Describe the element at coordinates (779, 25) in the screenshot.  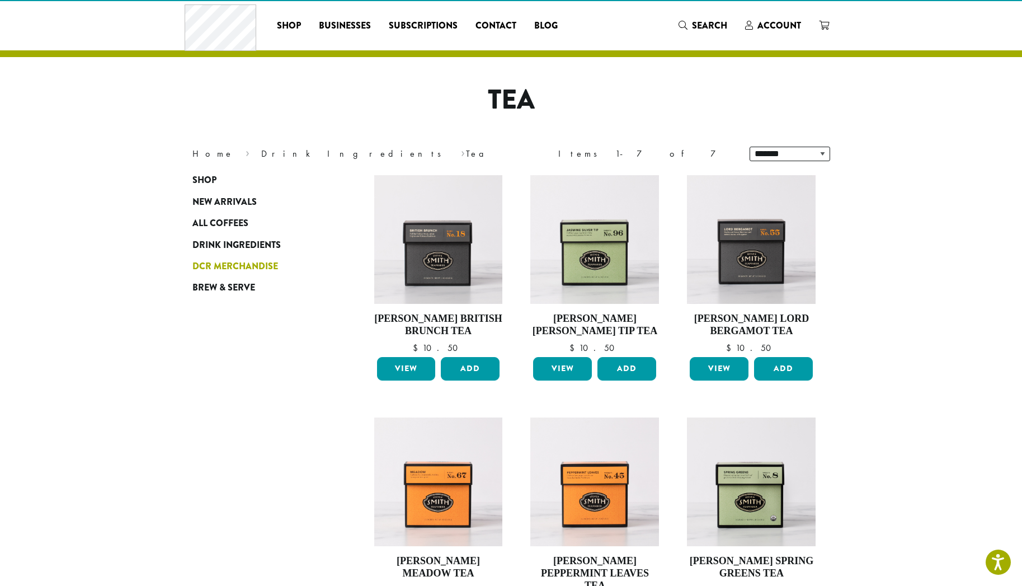
I see `span: Account` at that location.